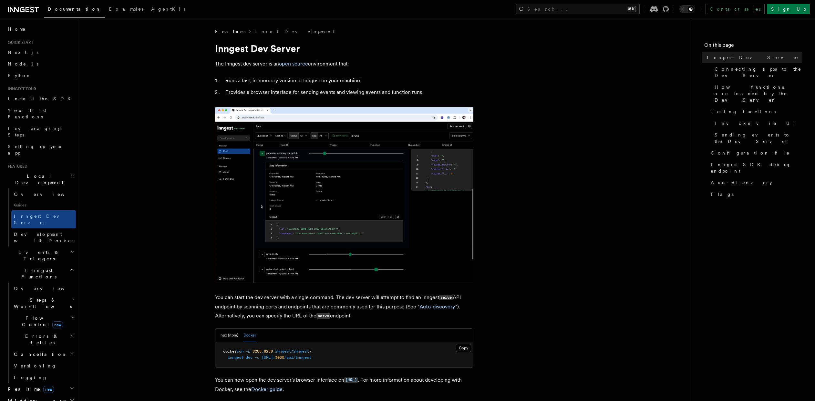 Image resolution: width=815 pixels, height=401 pixels. Describe the element at coordinates (74, 10) in the screenshot. I see `a: Documentation` at that location.